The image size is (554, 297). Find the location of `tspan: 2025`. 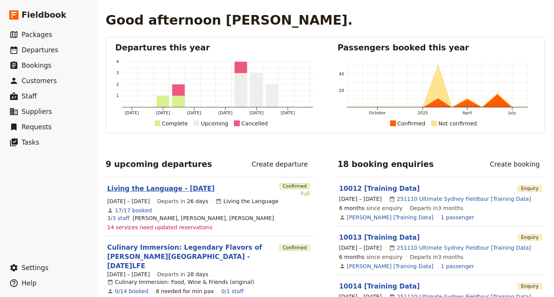

tspan: 2025 is located at coordinates (423, 113).